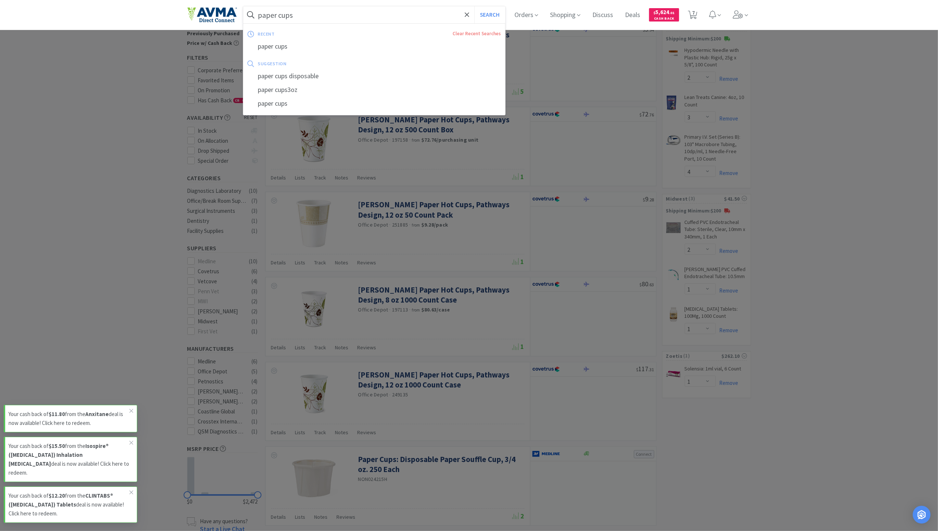  Describe the element at coordinates (57, 414) in the screenshot. I see `strong: $11.80` at that location.